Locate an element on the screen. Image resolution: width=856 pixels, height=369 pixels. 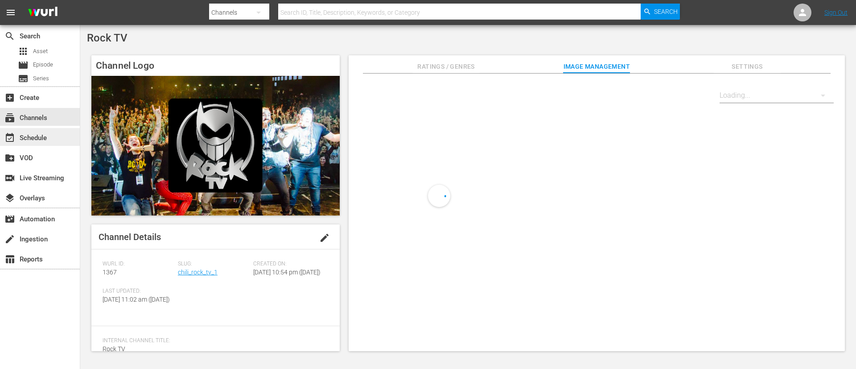
span: Ratings / Genres is located at coordinates (446, 66).